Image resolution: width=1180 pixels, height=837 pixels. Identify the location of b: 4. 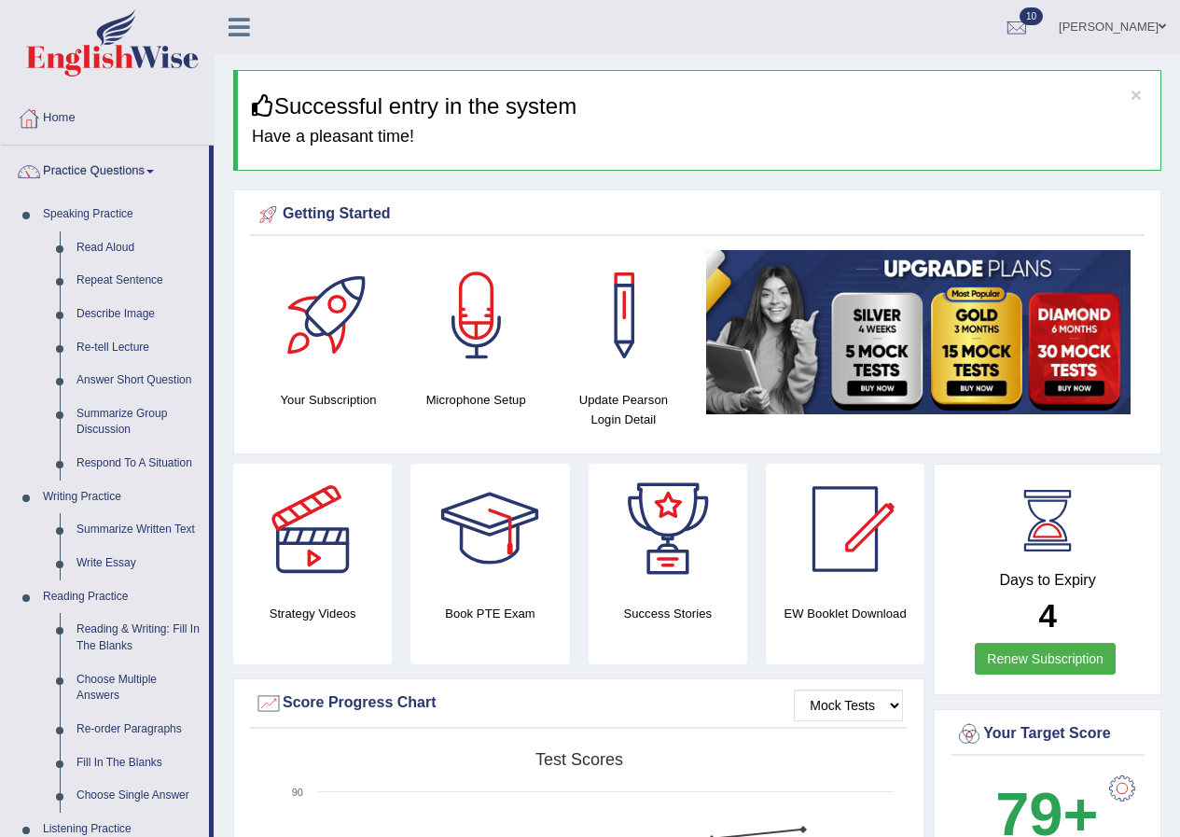
(1047, 615).